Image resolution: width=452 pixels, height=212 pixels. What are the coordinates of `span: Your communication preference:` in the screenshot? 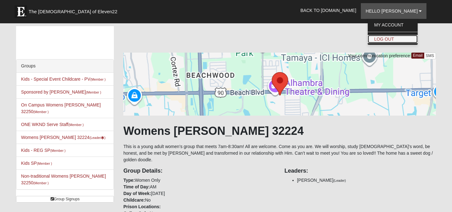 It's located at (379, 56).